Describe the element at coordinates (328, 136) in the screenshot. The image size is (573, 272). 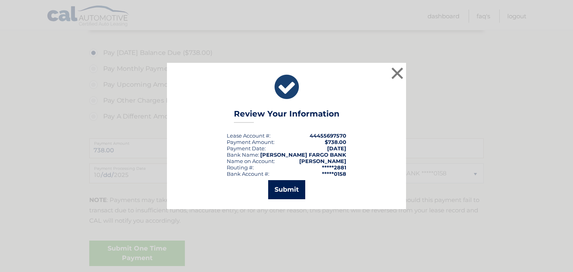
I see `strong: 44455697570` at that location.